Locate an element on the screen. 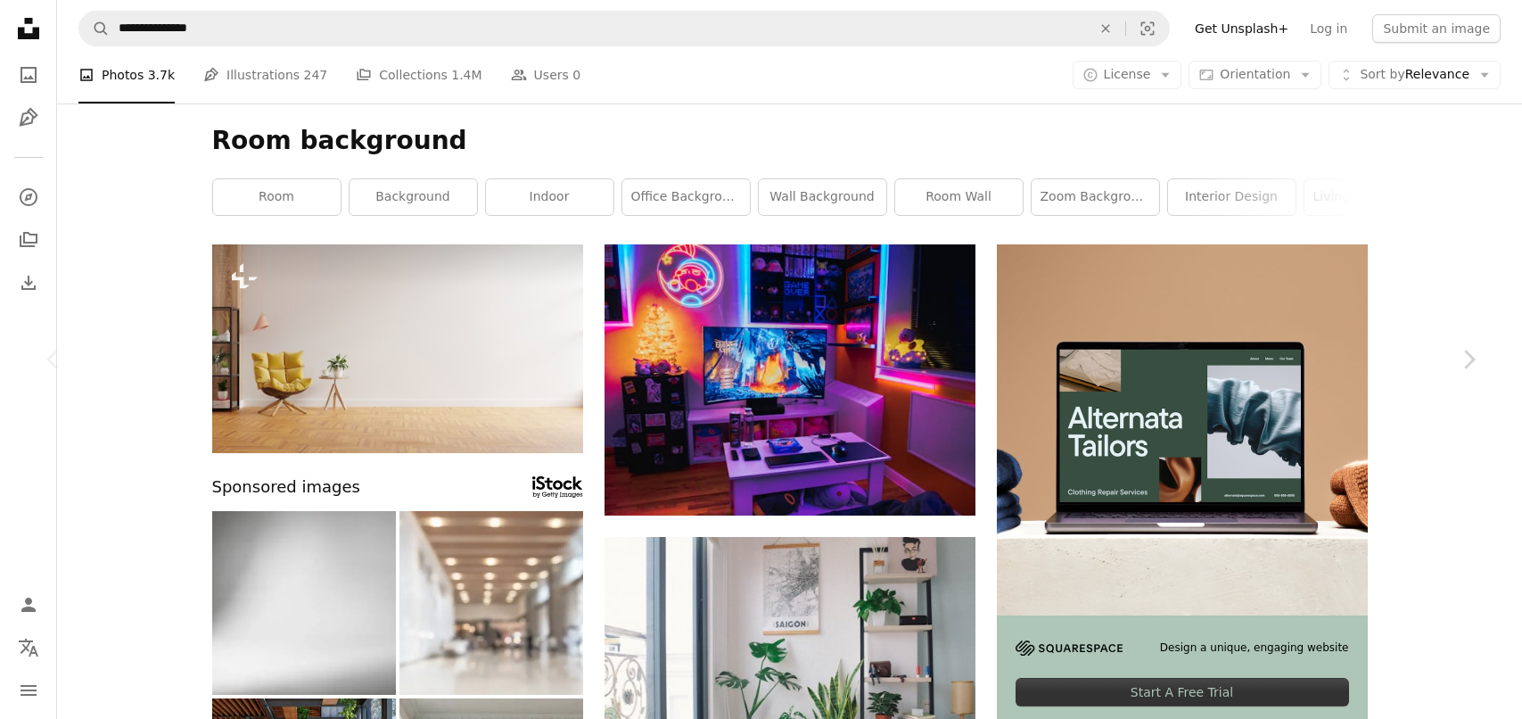  a: Collections 1.4M is located at coordinates (418, 75).